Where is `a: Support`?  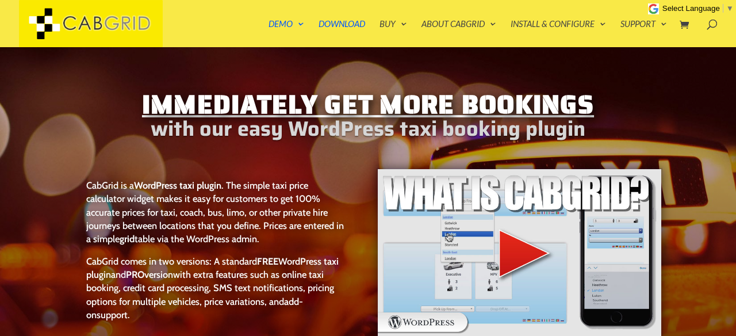
a: Support is located at coordinates (643, 33).